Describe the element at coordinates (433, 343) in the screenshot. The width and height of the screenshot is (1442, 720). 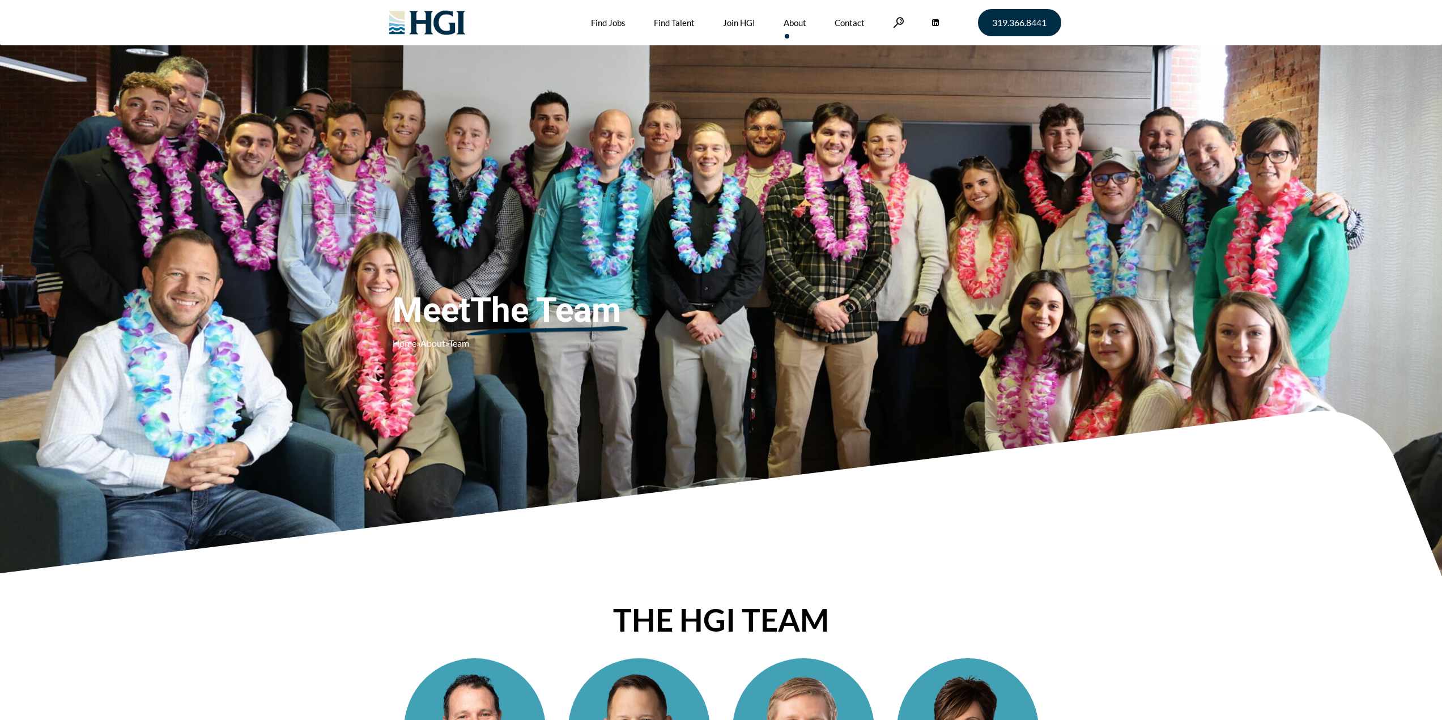
I see `a: About` at that location.